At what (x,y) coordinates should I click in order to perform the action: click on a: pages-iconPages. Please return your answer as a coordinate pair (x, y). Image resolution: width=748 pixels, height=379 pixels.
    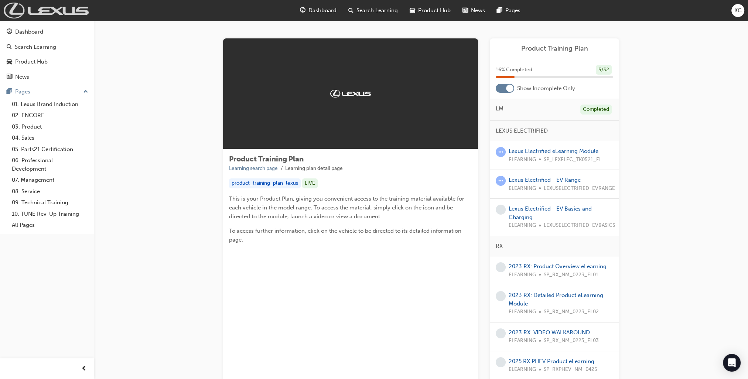
    Looking at the image, I should click on (509, 10).